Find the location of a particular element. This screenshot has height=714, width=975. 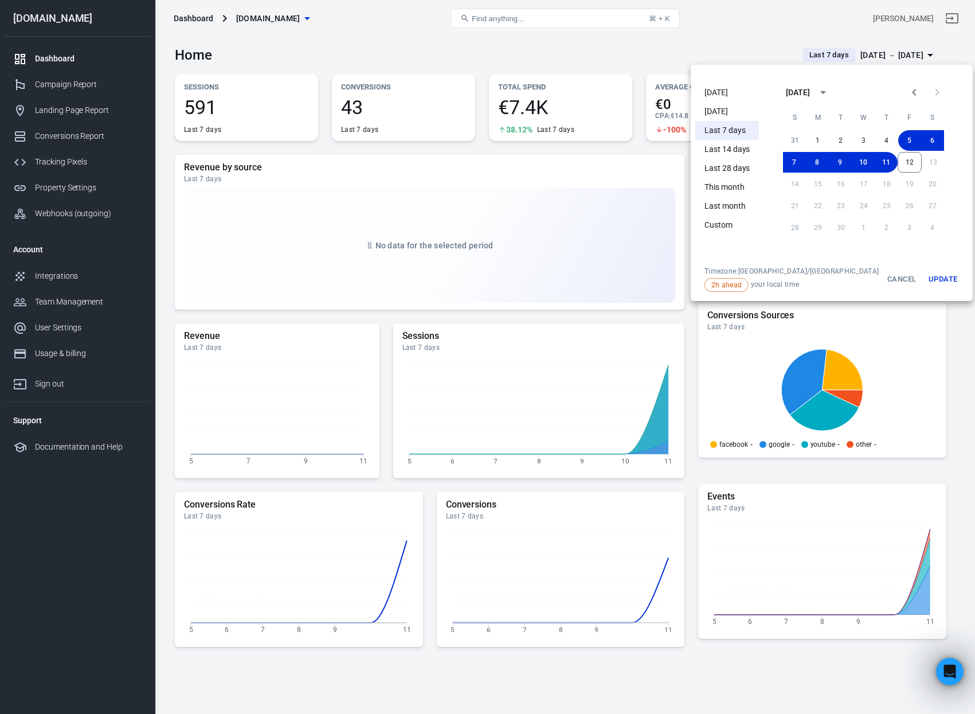

button: calendar view is open, switch to year view is located at coordinates (823, 92).